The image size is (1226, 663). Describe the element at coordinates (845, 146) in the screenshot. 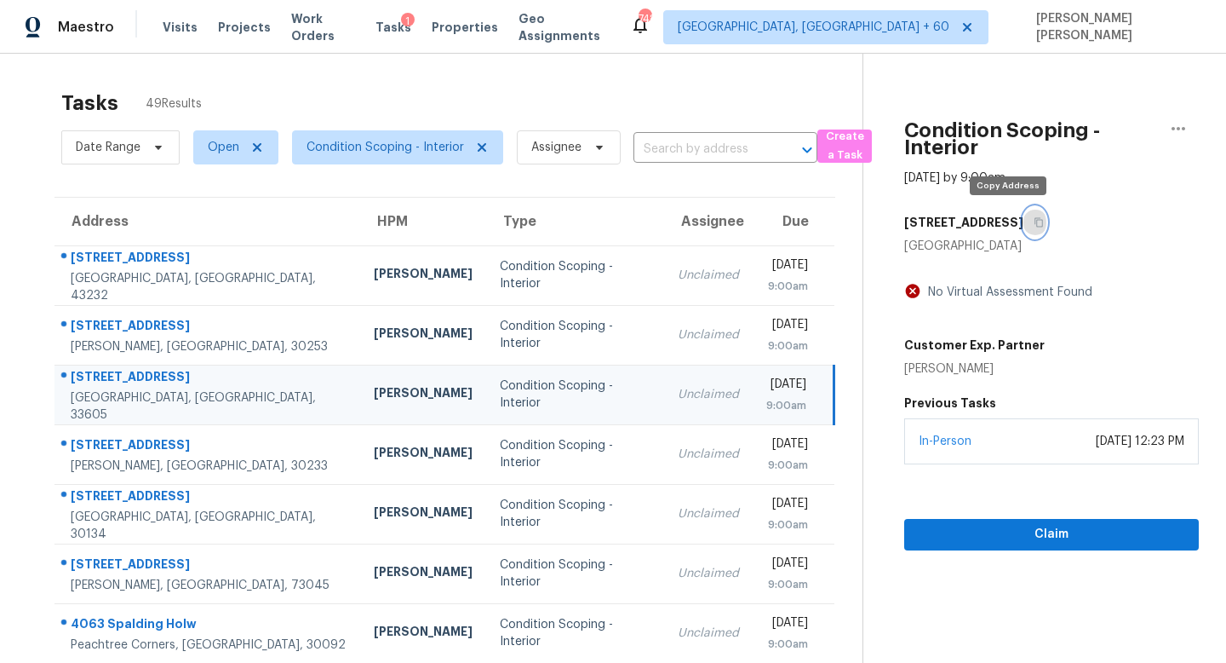

I see `span: Create a Task` at that location.